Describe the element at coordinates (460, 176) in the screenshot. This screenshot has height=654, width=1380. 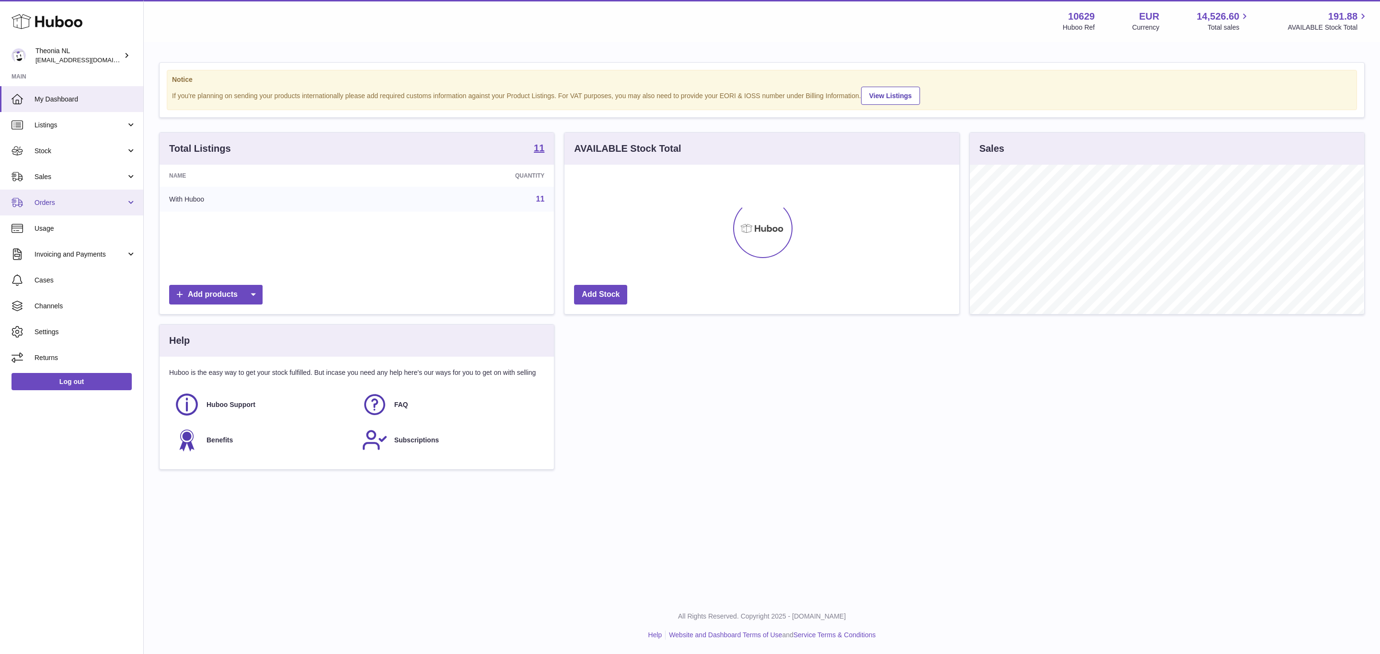
I see `th: Quantity` at that location.